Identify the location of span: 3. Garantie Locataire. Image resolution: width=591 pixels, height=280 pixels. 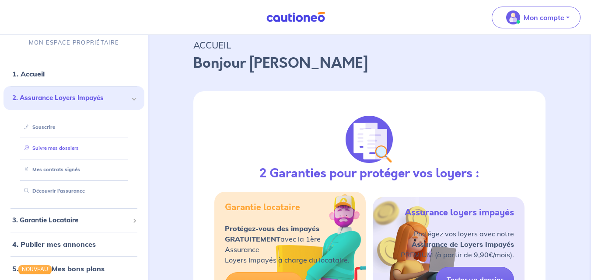
(70, 221).